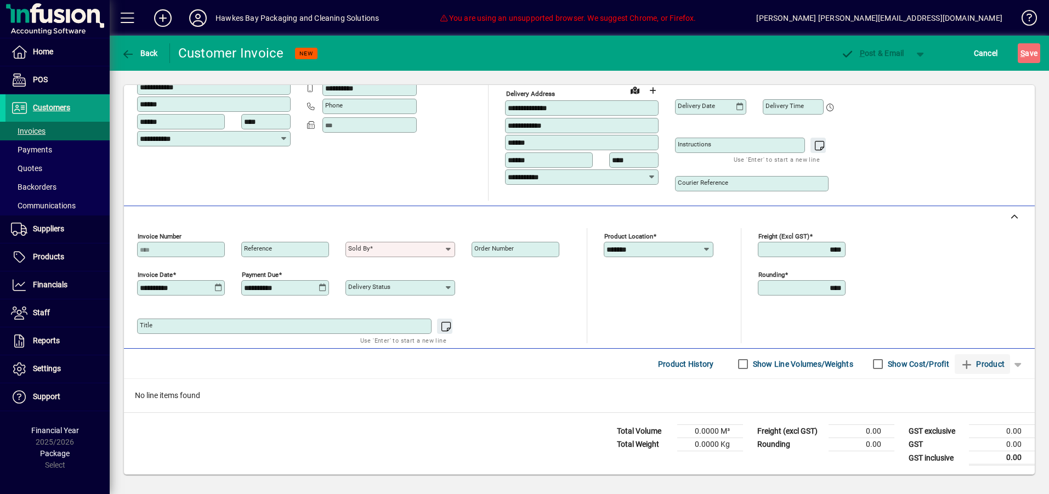  What do you see at coordinates (697, 106) in the screenshot?
I see `mat-label: Delivery date` at bounding box center [697, 106].